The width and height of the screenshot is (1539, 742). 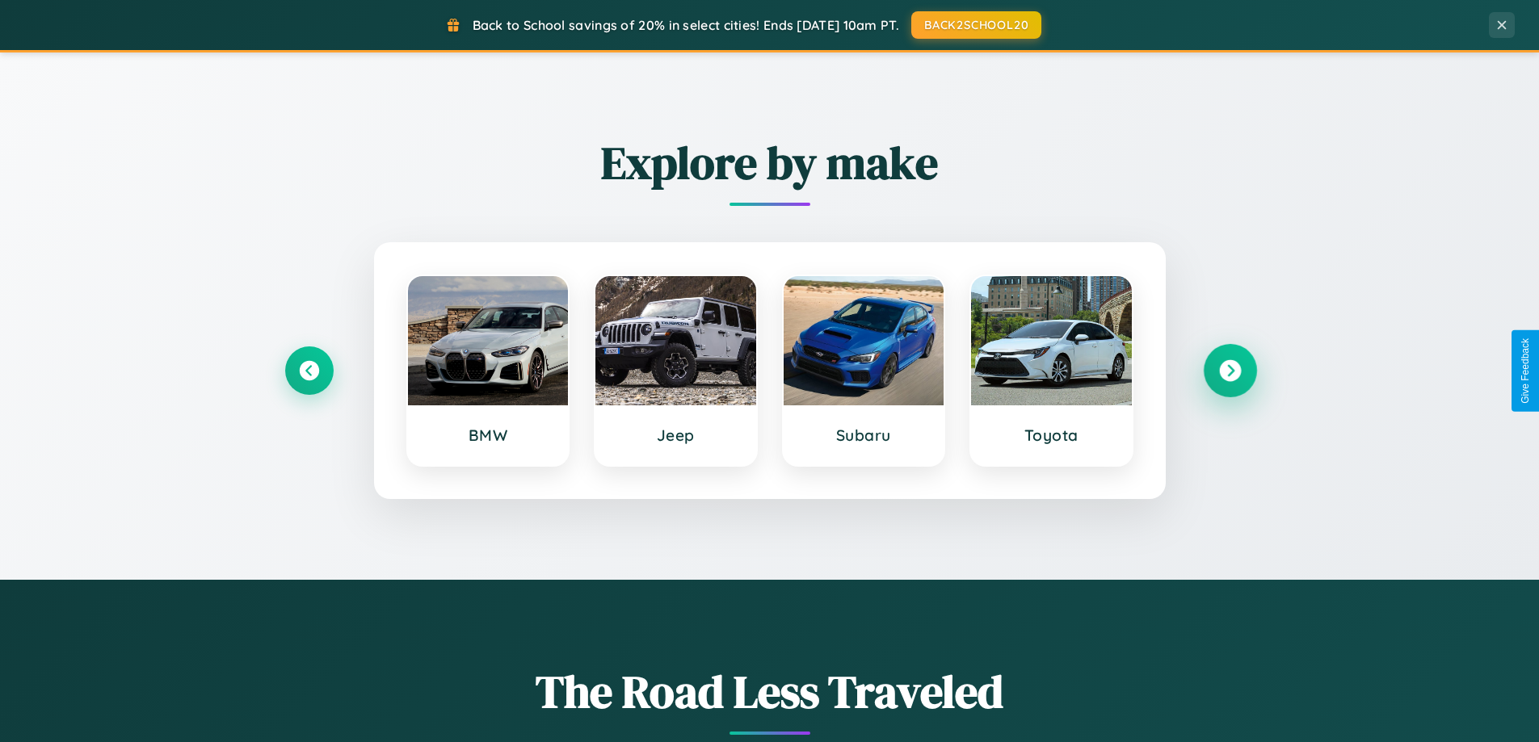 I want to click on div: Give Feedback, so click(x=1525, y=371).